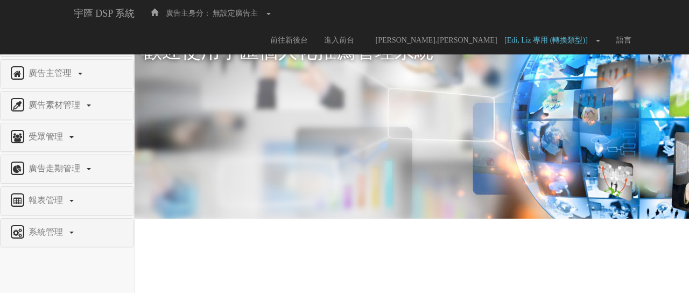 This screenshot has height=293, width=689. What do you see at coordinates (55, 104) in the screenshot?
I see `span: 廣告素材管理` at bounding box center [55, 104].